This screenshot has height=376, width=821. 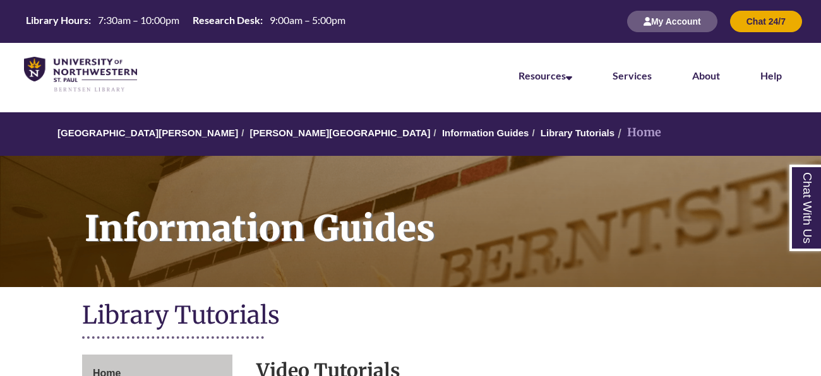 I want to click on a: Services, so click(x=632, y=75).